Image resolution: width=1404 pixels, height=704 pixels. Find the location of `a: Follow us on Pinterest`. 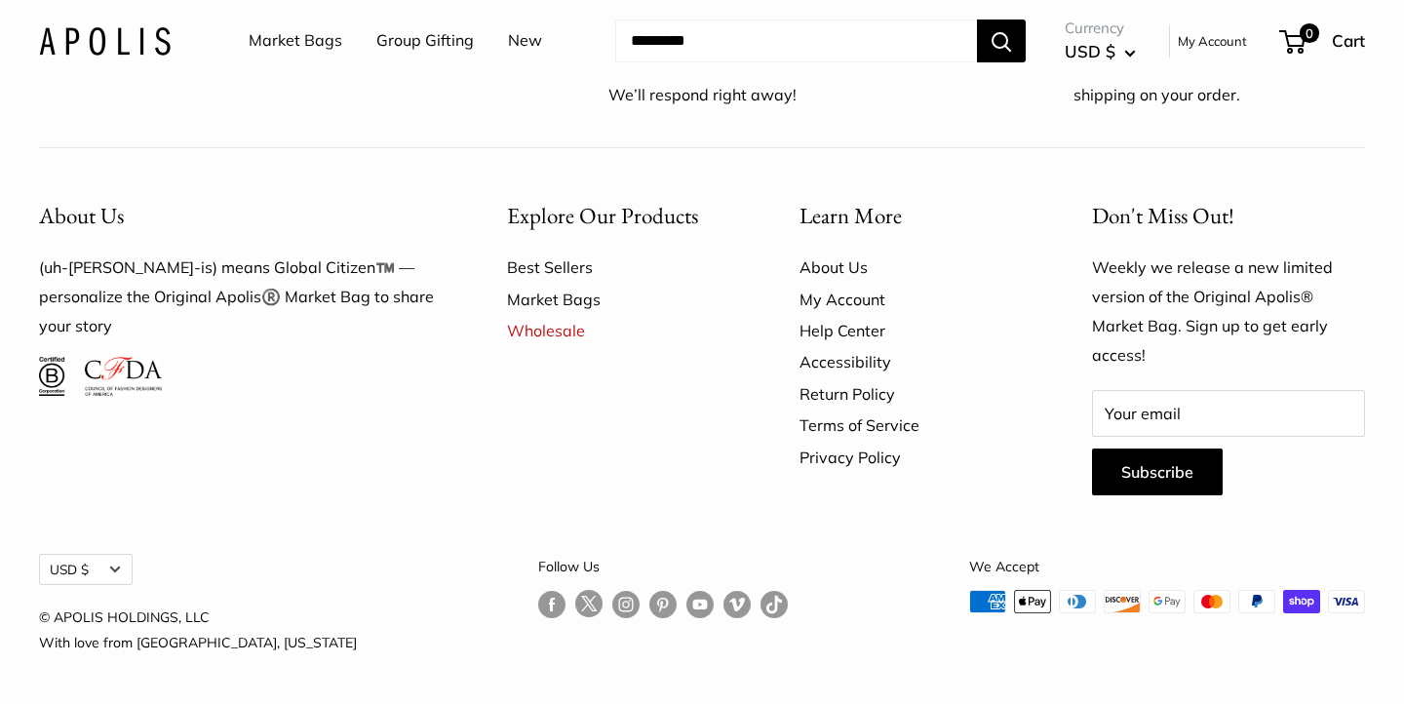

a: Follow us on Pinterest is located at coordinates (663, 604).